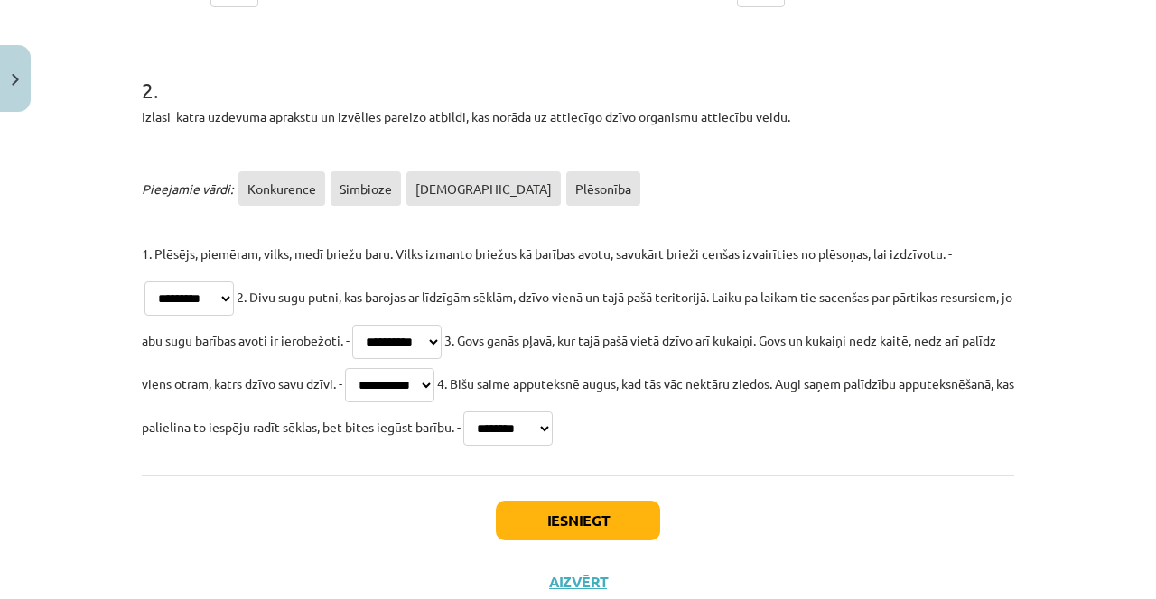 The height and width of the screenshot is (599, 1156). I want to click on span: Plēsonība, so click(603, 189).